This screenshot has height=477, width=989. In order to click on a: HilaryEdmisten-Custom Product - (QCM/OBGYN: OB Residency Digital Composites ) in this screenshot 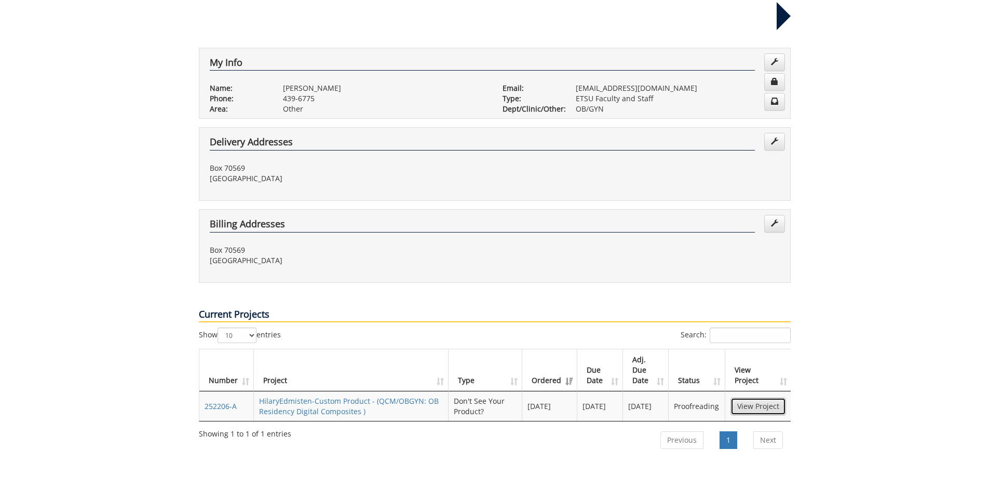, I will do `click(349, 406)`.